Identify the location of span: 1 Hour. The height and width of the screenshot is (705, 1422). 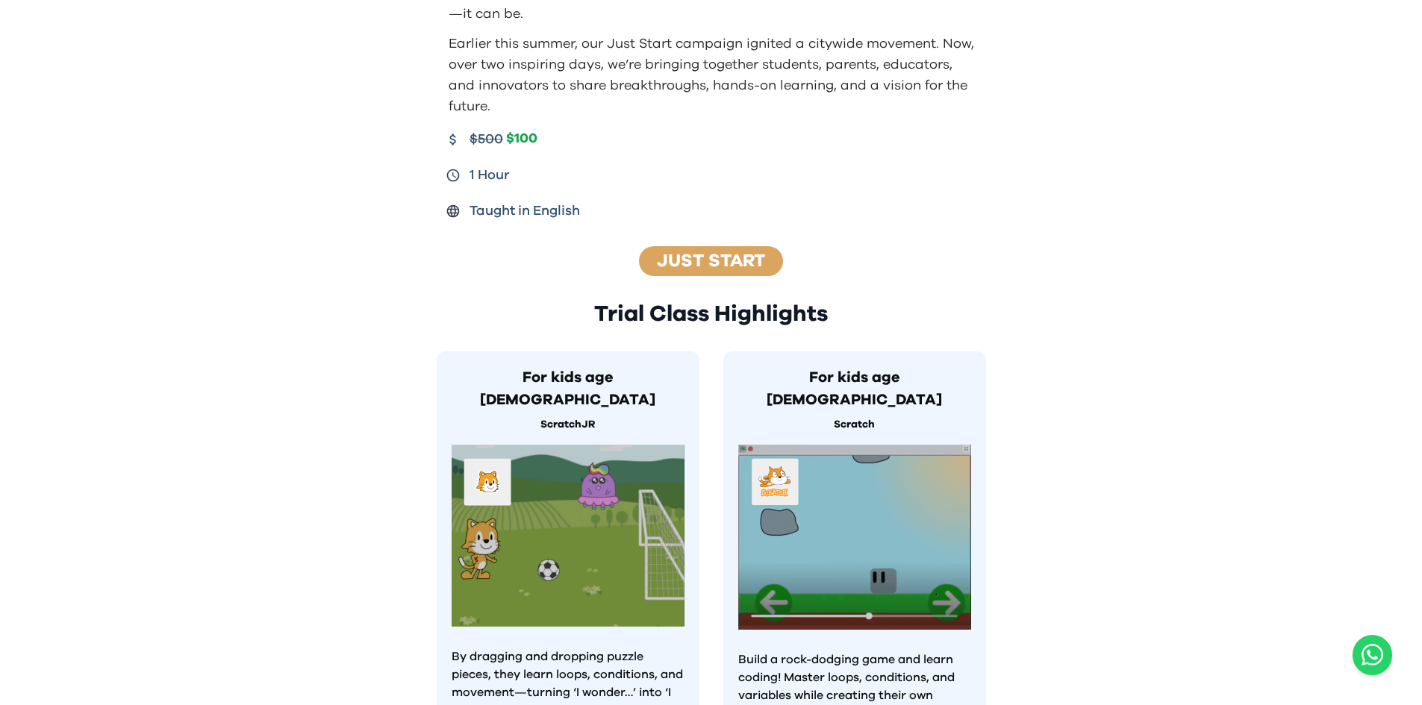
(490, 175).